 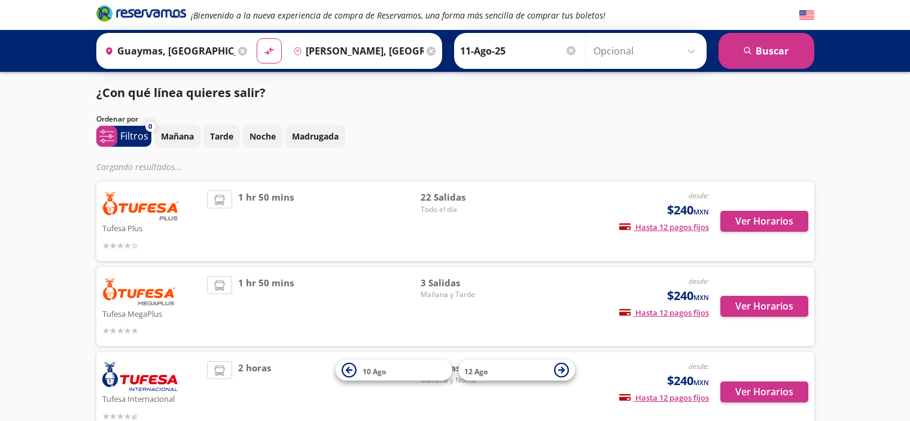 I want to click on button: Buscar, so click(x=767, y=51).